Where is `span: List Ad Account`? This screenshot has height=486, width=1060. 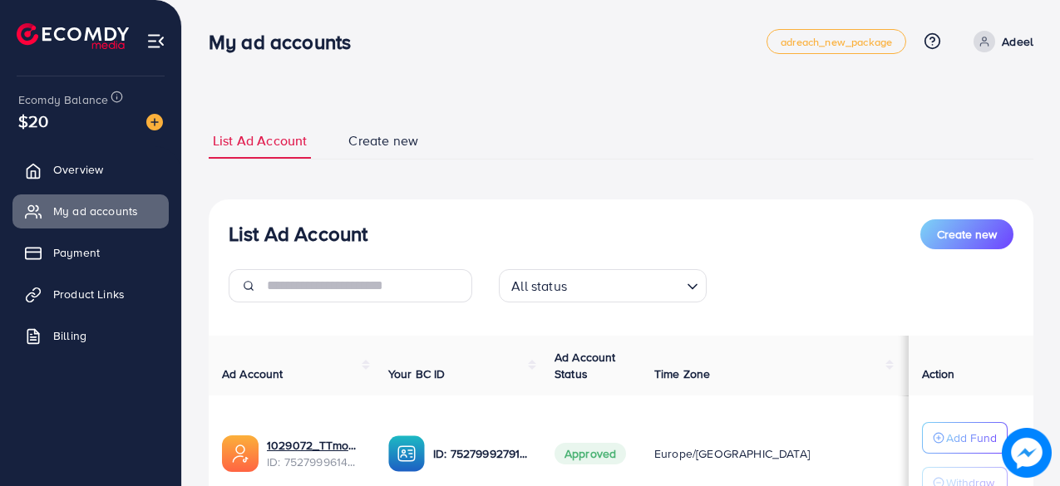
span: List Ad Account is located at coordinates (259, 141).